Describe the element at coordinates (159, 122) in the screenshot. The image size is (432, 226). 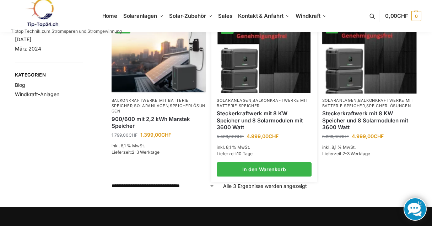
I see `a: 900/600 mit 2,2 kWh Marstek Speicher` at that location.